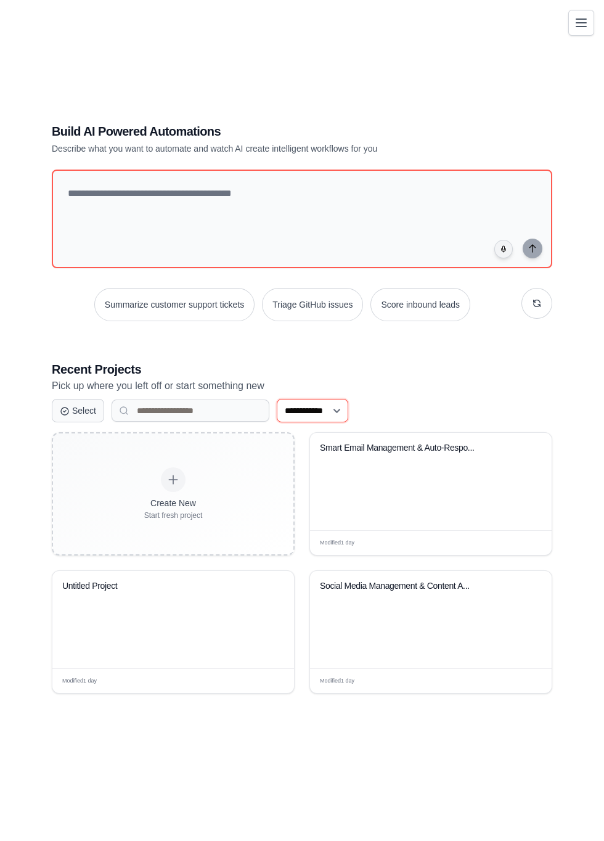  Describe the element at coordinates (173, 516) in the screenshot. I see `div: Start fresh project` at that location.